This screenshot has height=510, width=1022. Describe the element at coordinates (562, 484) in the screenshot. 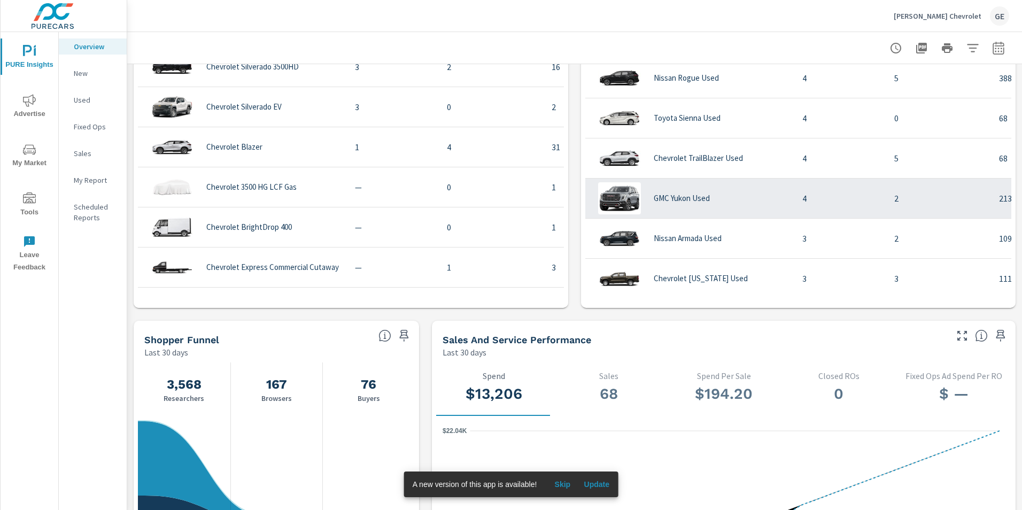

I see `span: Skip` at that location.